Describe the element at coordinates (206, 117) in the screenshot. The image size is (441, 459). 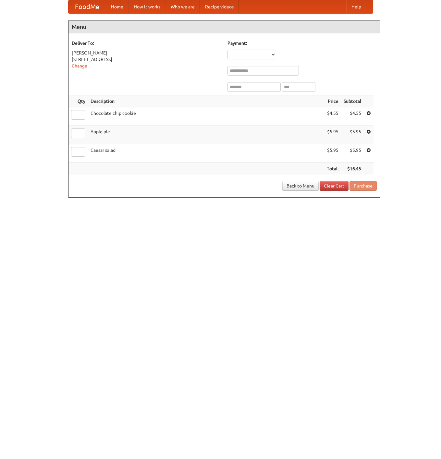
I see `td: Chocolate chip cookie` at that location.